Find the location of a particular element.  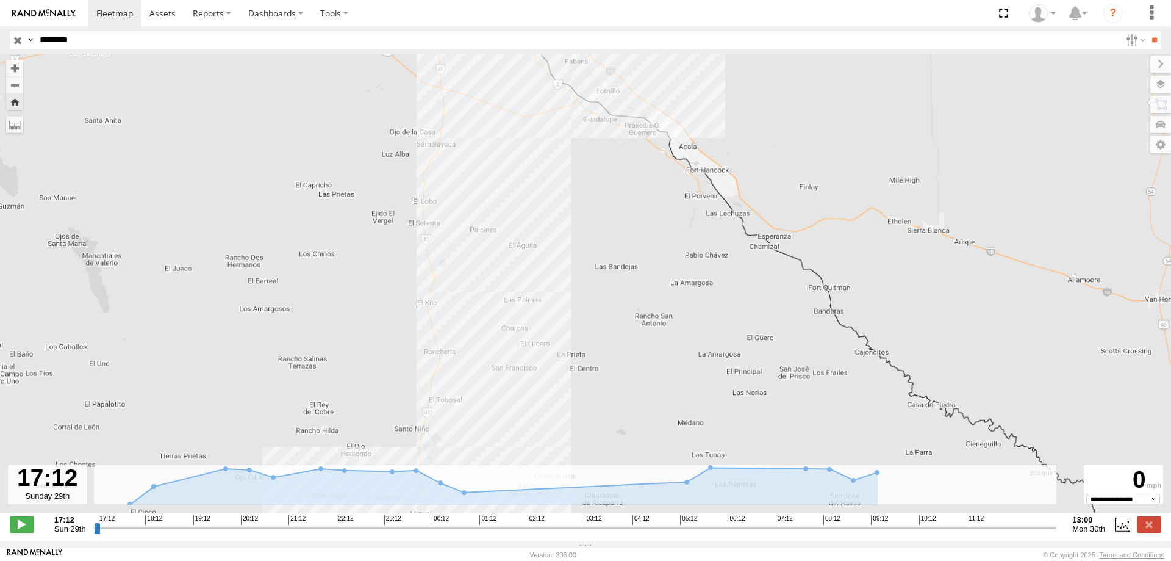

span: Mon 30th Jun 2025 is located at coordinates (1089, 528).